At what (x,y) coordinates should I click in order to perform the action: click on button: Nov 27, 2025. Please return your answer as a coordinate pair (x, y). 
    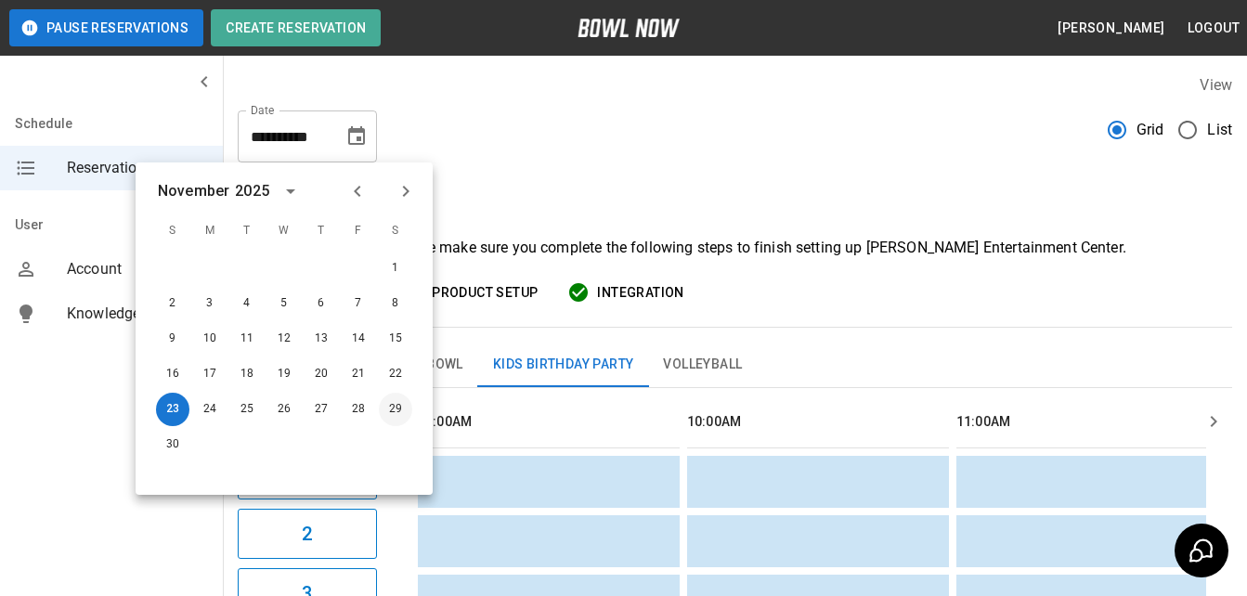
    Looking at the image, I should click on (321, 409).